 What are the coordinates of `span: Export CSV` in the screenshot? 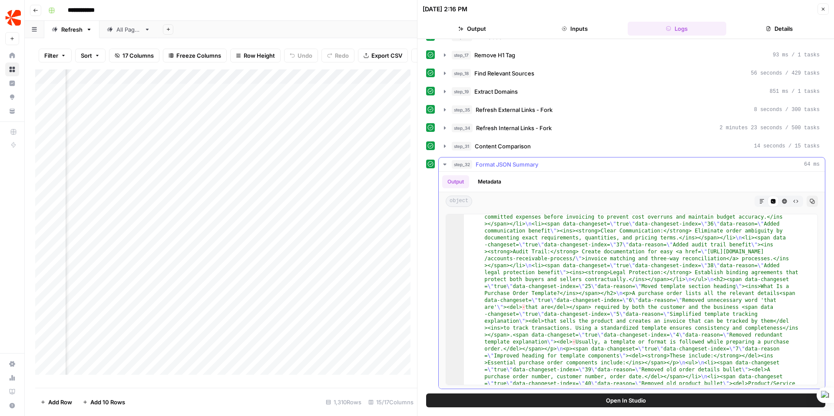 It's located at (386, 56).